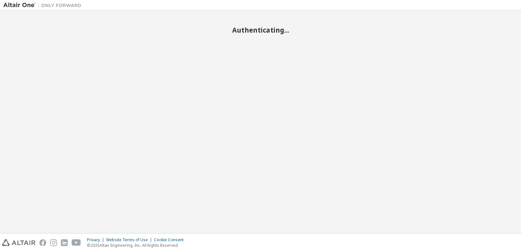 The image size is (521, 252). What do you see at coordinates (261, 30) in the screenshot?
I see `h2: Authenticating...` at bounding box center [261, 30].